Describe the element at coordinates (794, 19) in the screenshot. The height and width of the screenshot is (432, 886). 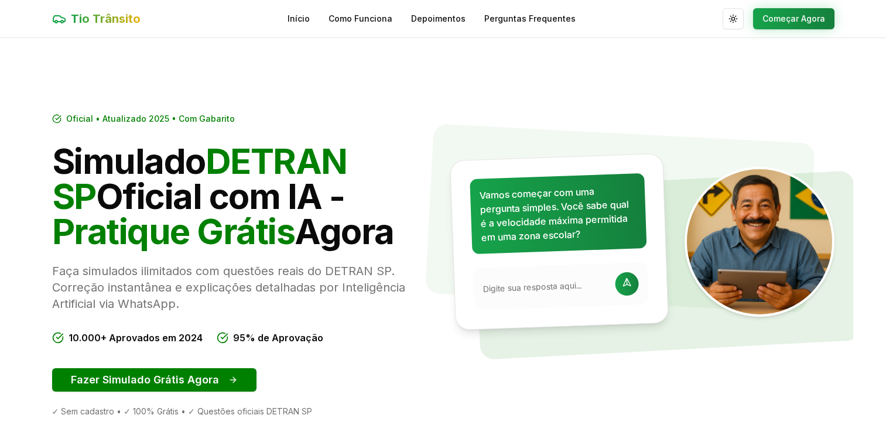
I see `button: Começar Agora` at that location.